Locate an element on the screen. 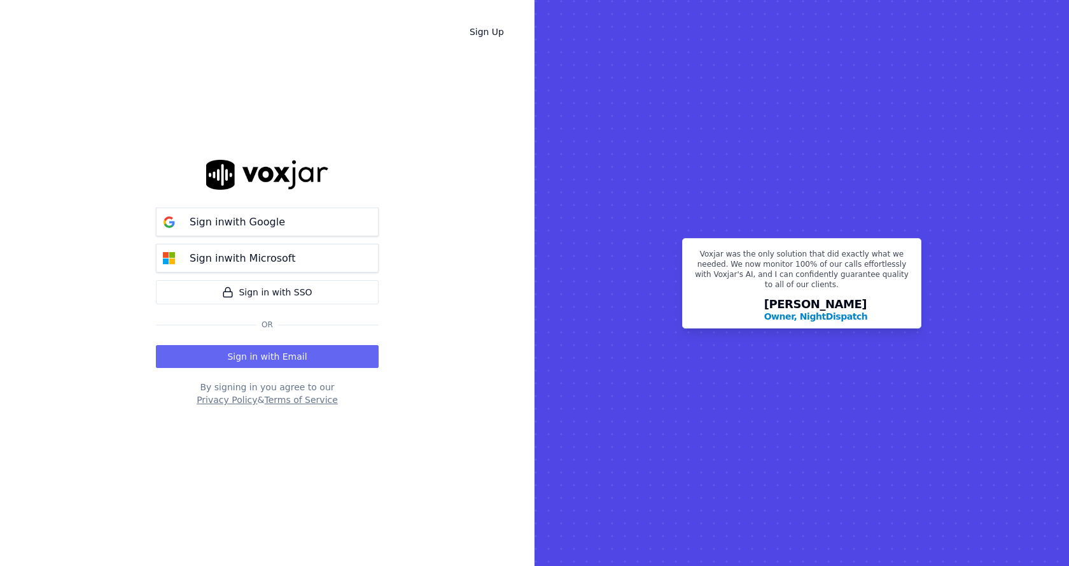 This screenshot has width=1069, height=566. p: Owner, NightDispatch is located at coordinates (816, 316).